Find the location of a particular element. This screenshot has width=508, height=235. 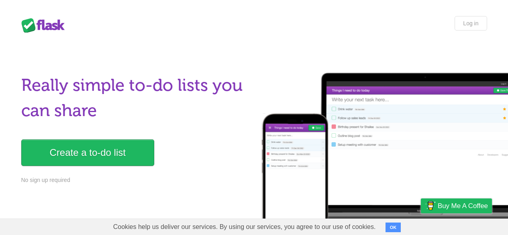

p: No sign up required is located at coordinates (135, 180).